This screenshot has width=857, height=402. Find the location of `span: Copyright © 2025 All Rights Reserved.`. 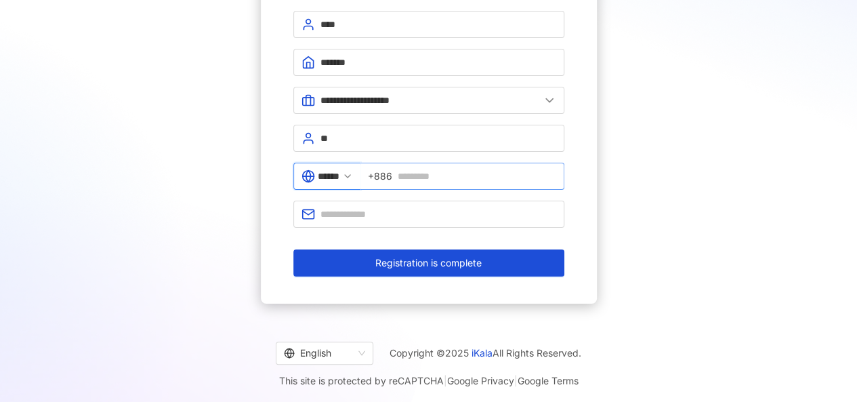

span: Copyright © 2025 All Rights Reserved. is located at coordinates (485, 353).